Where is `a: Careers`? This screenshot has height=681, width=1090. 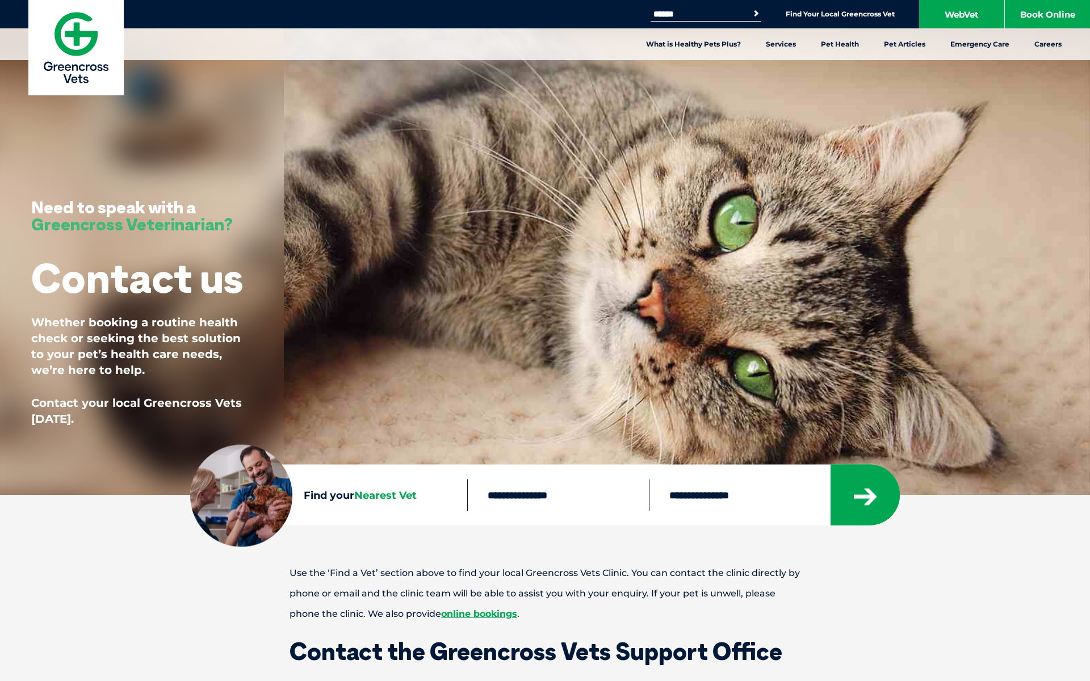
a: Careers is located at coordinates (1048, 44).